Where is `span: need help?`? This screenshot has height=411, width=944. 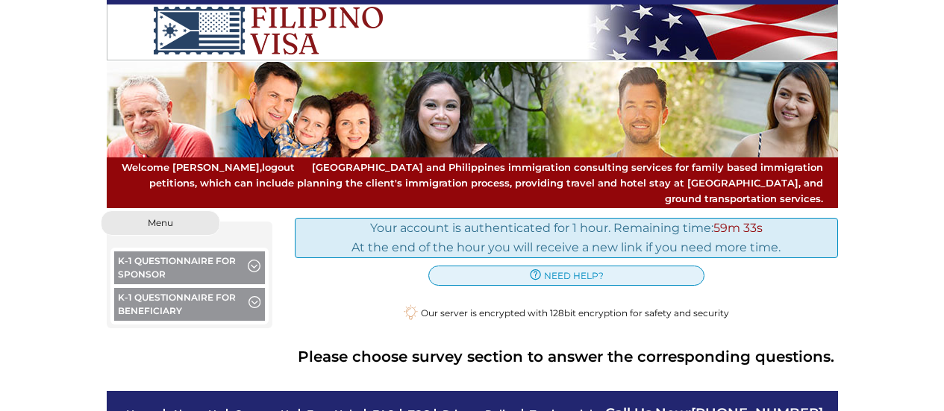
span: need help? is located at coordinates (574, 275).